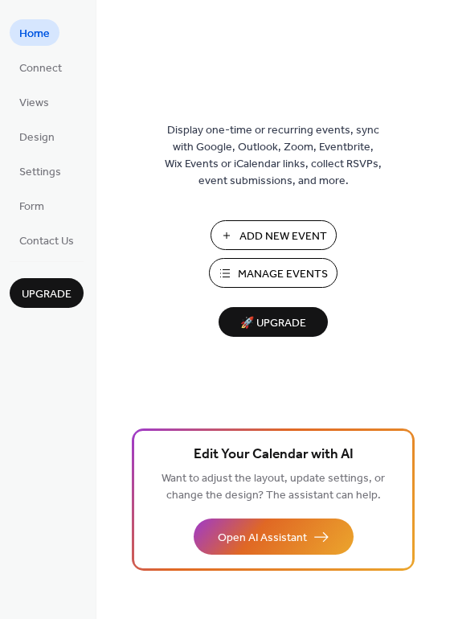  I want to click on a: Views, so click(34, 101).